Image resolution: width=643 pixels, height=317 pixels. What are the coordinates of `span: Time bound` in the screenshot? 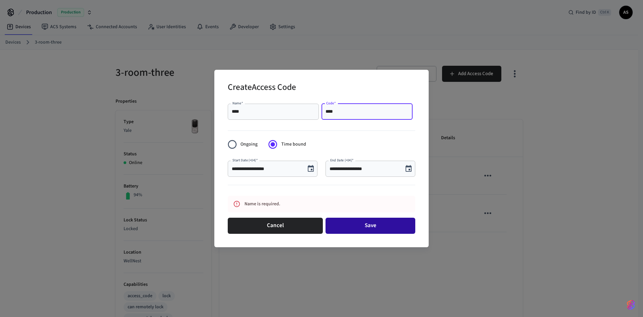 It's located at (294, 144).